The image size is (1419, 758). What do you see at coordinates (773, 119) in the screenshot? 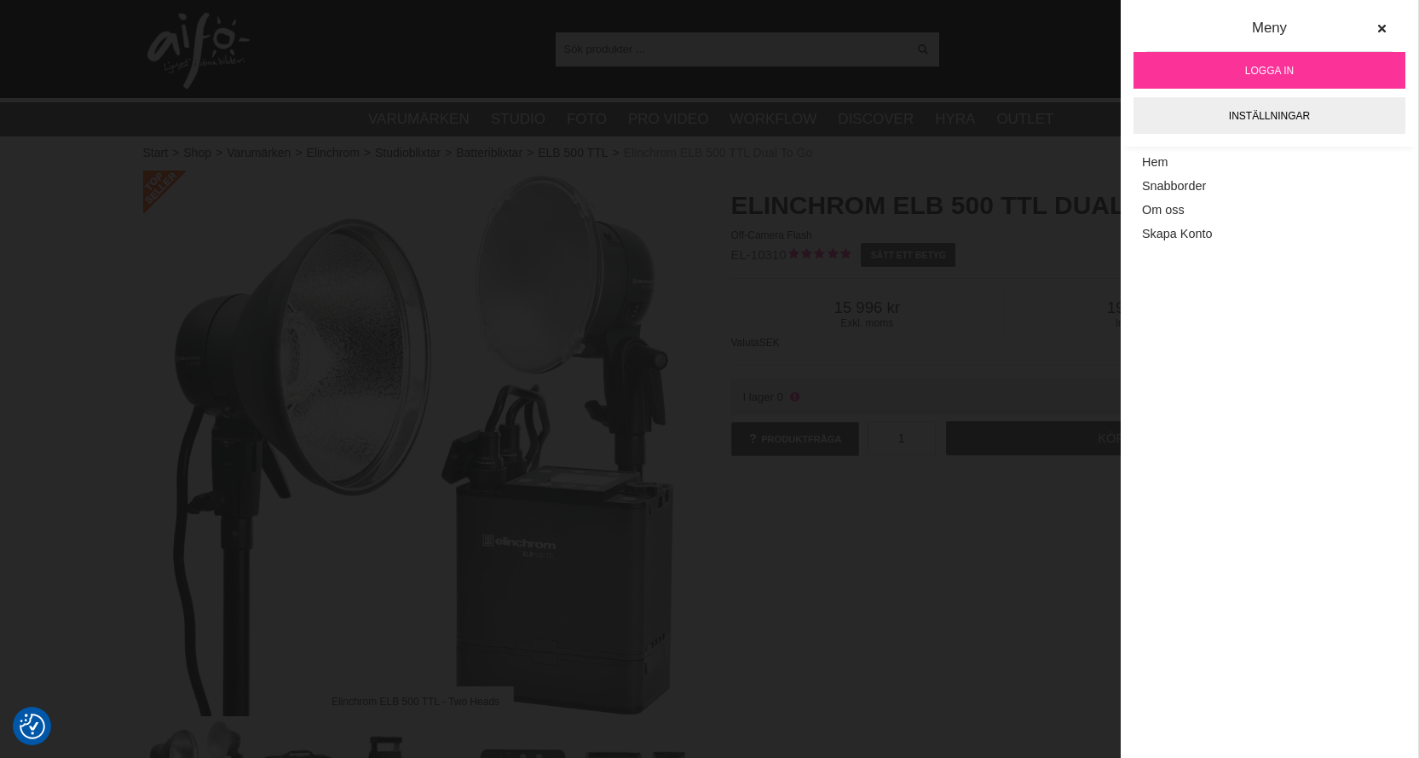
I see `a: Workflow` at bounding box center [773, 119].